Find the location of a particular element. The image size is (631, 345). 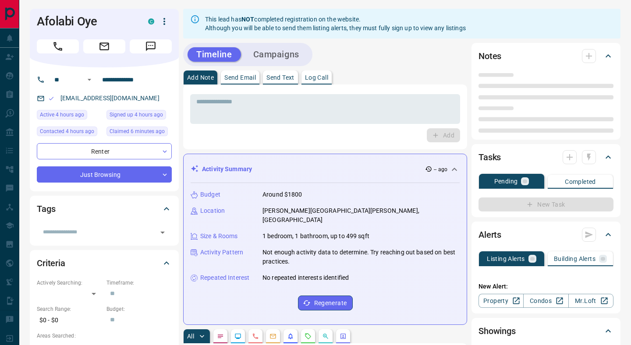

div: Tasks is located at coordinates (546, 157).